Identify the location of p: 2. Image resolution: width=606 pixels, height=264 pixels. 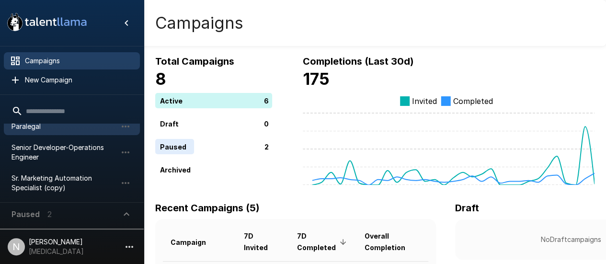
(266, 146).